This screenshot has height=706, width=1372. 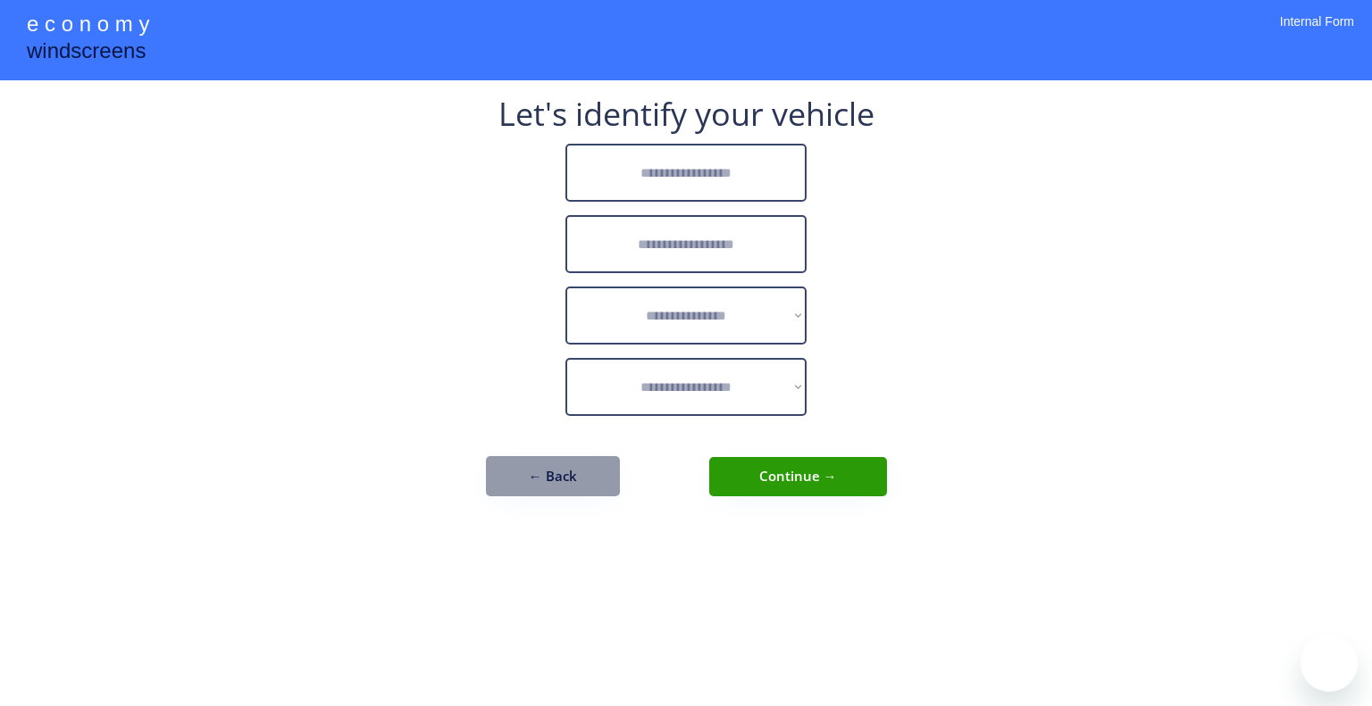 I want to click on div: windscreens, so click(x=86, y=53).